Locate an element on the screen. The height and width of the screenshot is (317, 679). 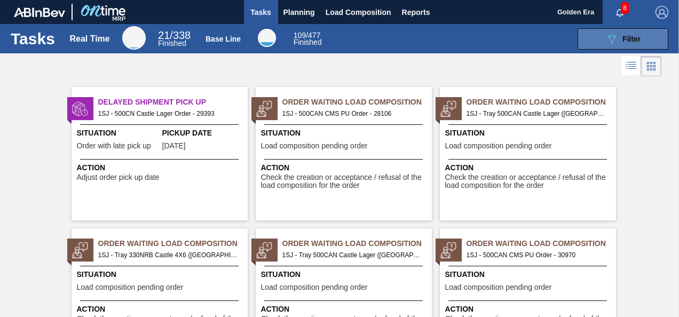
span: Order with late pick up is located at coordinates (114, 146).